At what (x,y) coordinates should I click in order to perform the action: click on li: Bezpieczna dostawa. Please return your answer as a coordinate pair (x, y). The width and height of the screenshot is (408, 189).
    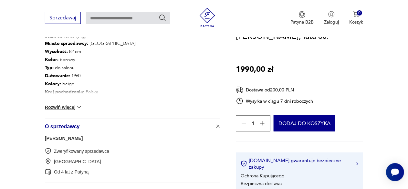
    Looking at the image, I should click on (261, 183).